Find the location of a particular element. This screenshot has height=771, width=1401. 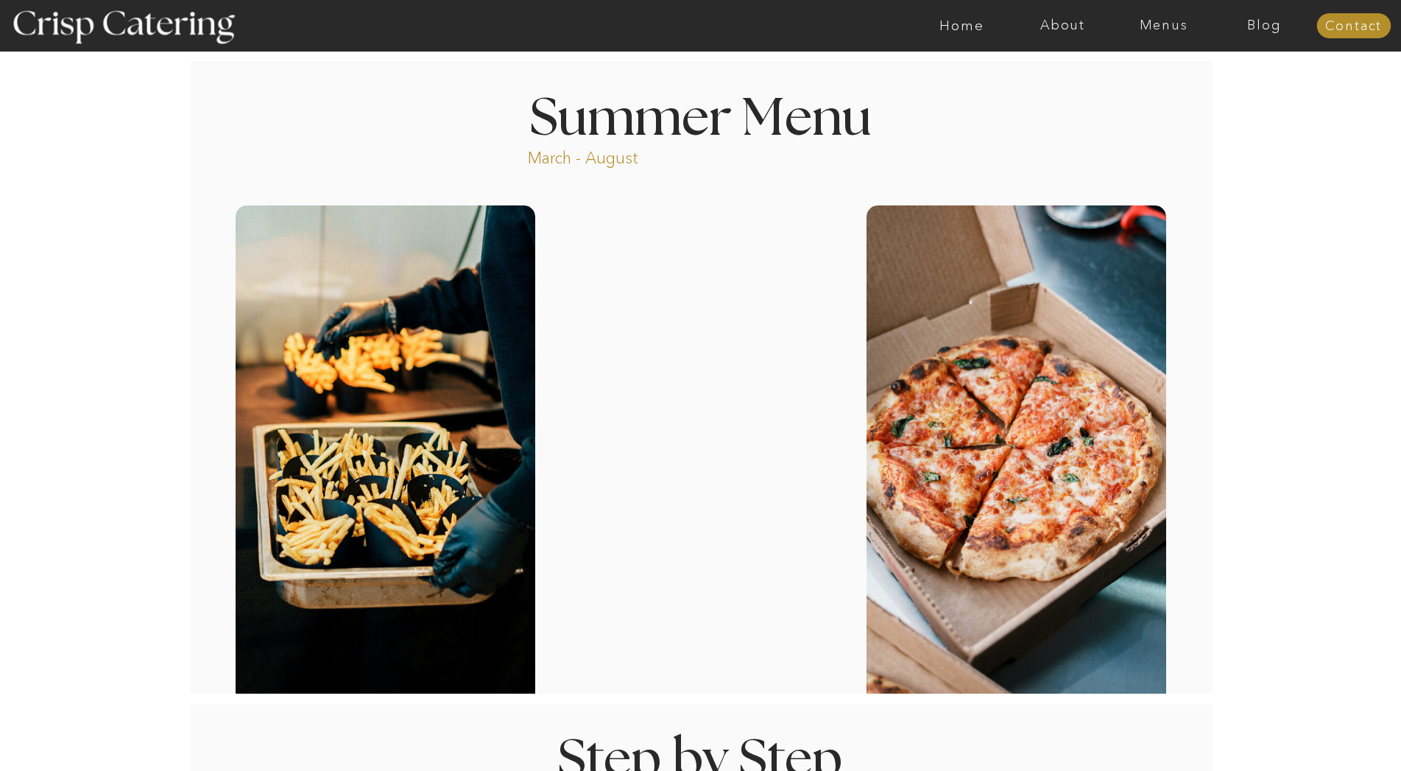

nav: Contact is located at coordinates (1353, 26).